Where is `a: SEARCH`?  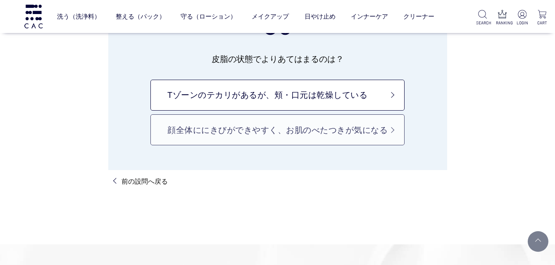
a: SEARCH is located at coordinates (482, 18).